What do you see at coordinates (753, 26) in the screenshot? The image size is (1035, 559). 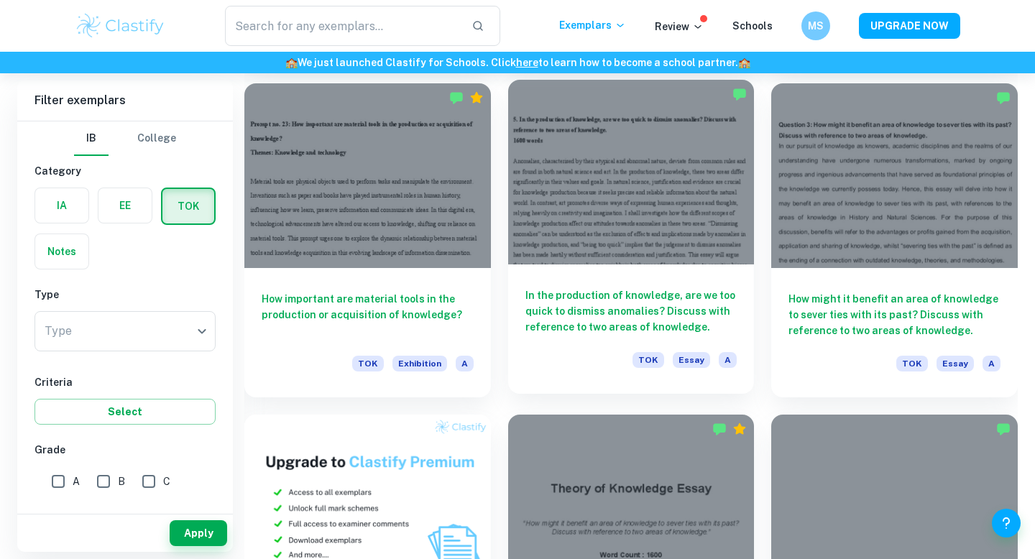 I see `a: Schools` at bounding box center [753, 26].